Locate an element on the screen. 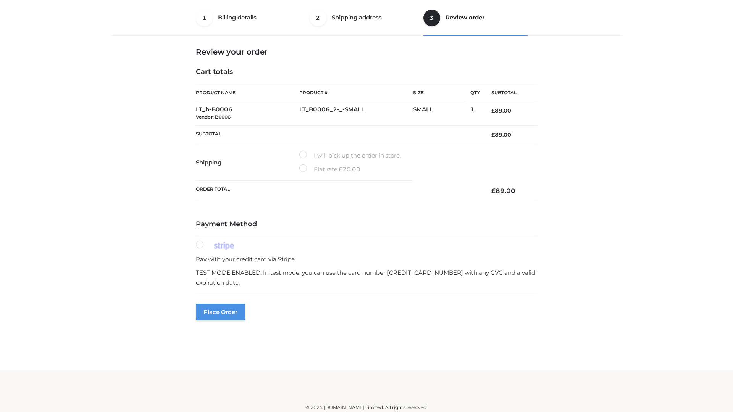  p: Pay with your credit card via Stripe. is located at coordinates (366, 259).